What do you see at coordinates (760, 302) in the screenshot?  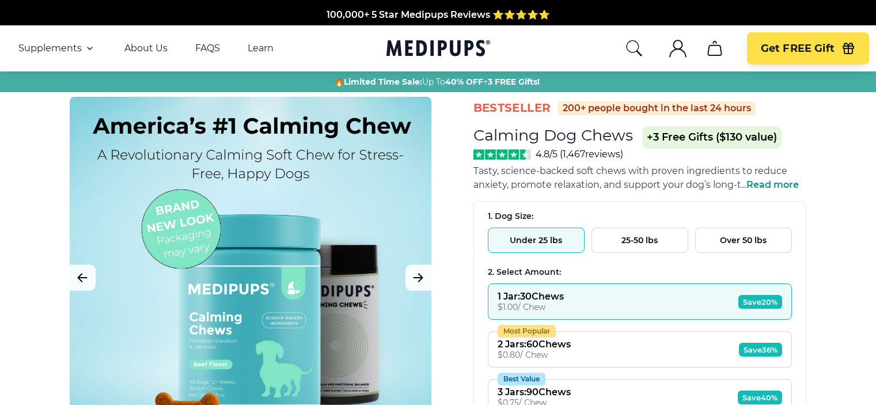 I see `span: Save 20%` at bounding box center [760, 302].